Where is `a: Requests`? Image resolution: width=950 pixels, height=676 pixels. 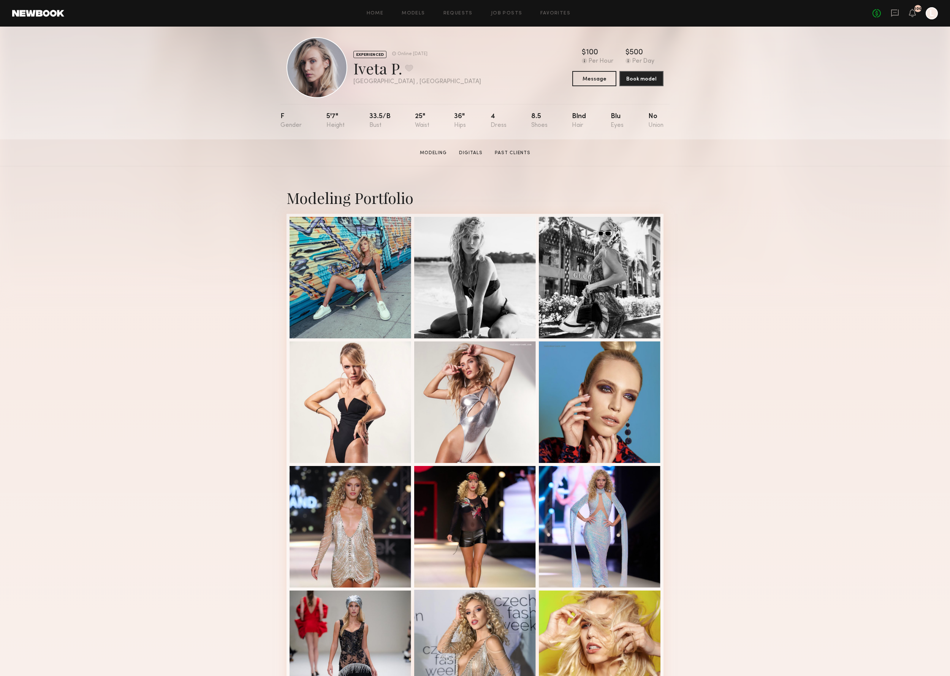 a: Requests is located at coordinates (458, 13).